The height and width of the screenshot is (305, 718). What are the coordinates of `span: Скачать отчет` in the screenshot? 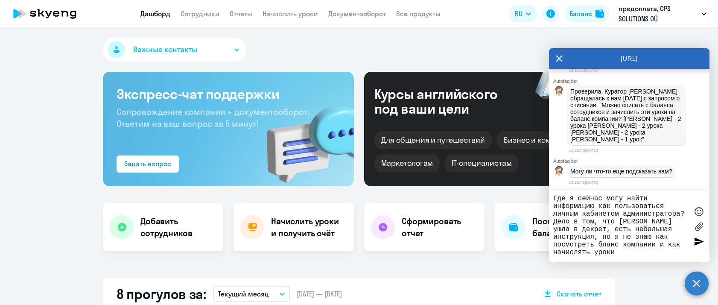 It's located at (579, 294).